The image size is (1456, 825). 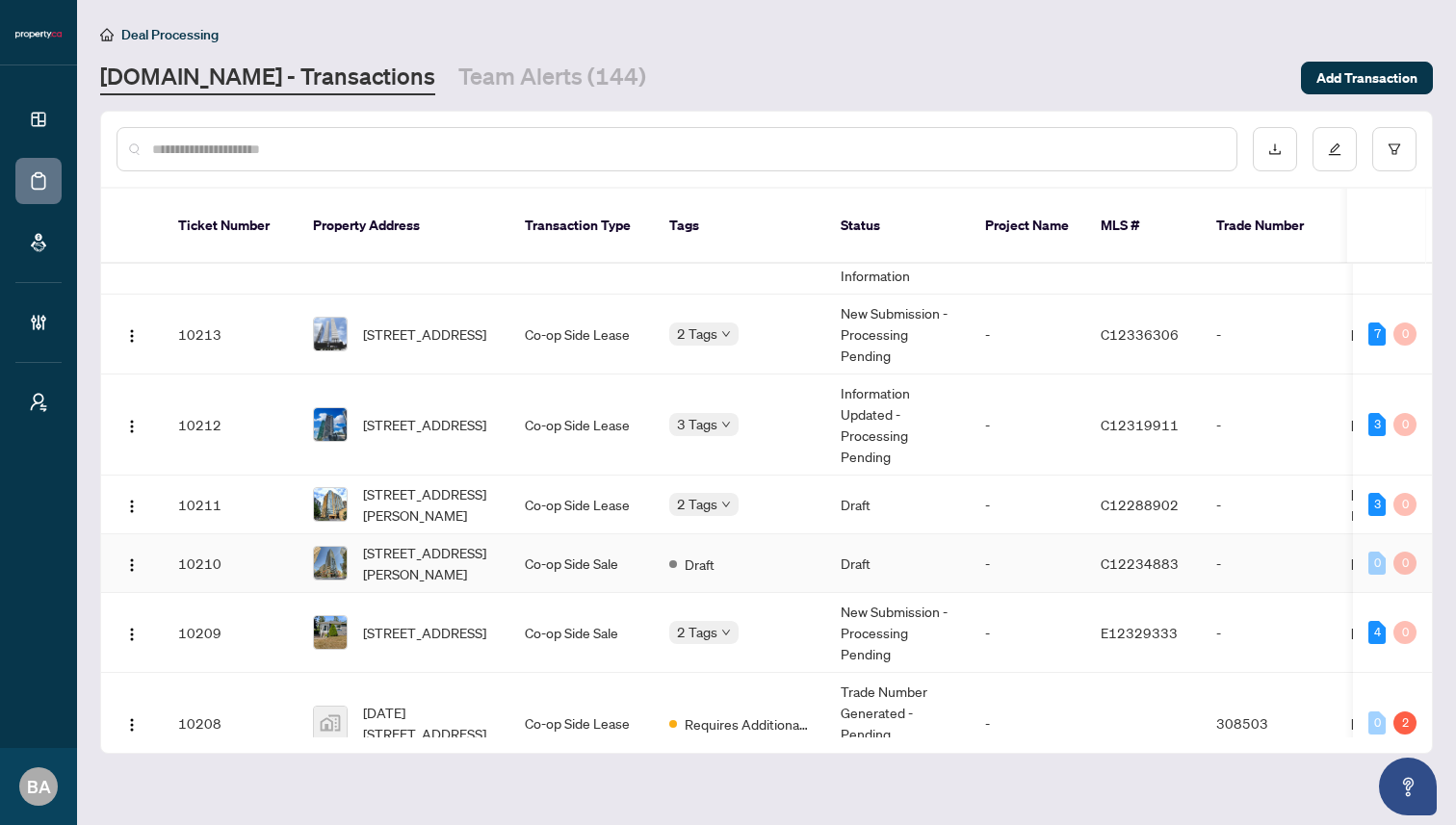 What do you see at coordinates (1139, 504) in the screenshot?
I see `span: C12288902` at bounding box center [1139, 504].